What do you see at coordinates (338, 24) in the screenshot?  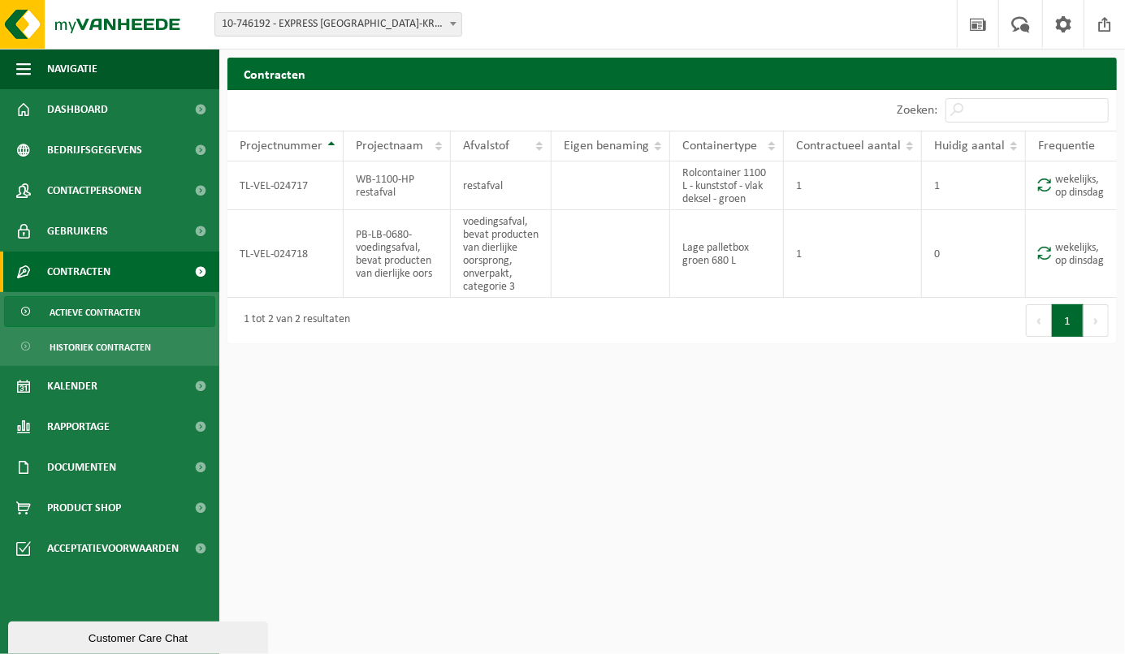 I see `span: 10-746192 - EXPRESS SINT-KRUIS - SINT-KRUIS` at bounding box center [338, 24].